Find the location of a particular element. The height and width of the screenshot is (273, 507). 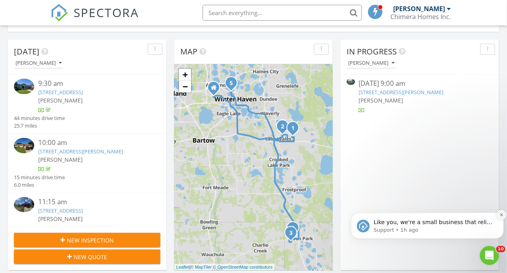

a: © OpenStreetMap contributors is located at coordinates (243, 267).